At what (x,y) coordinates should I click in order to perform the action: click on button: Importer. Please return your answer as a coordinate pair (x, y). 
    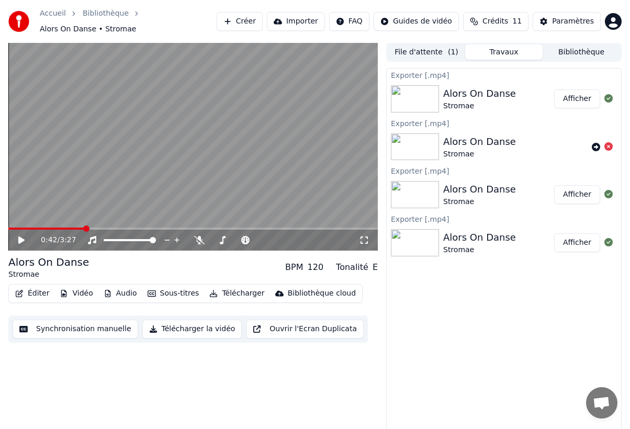
    Looking at the image, I should click on (296, 21).